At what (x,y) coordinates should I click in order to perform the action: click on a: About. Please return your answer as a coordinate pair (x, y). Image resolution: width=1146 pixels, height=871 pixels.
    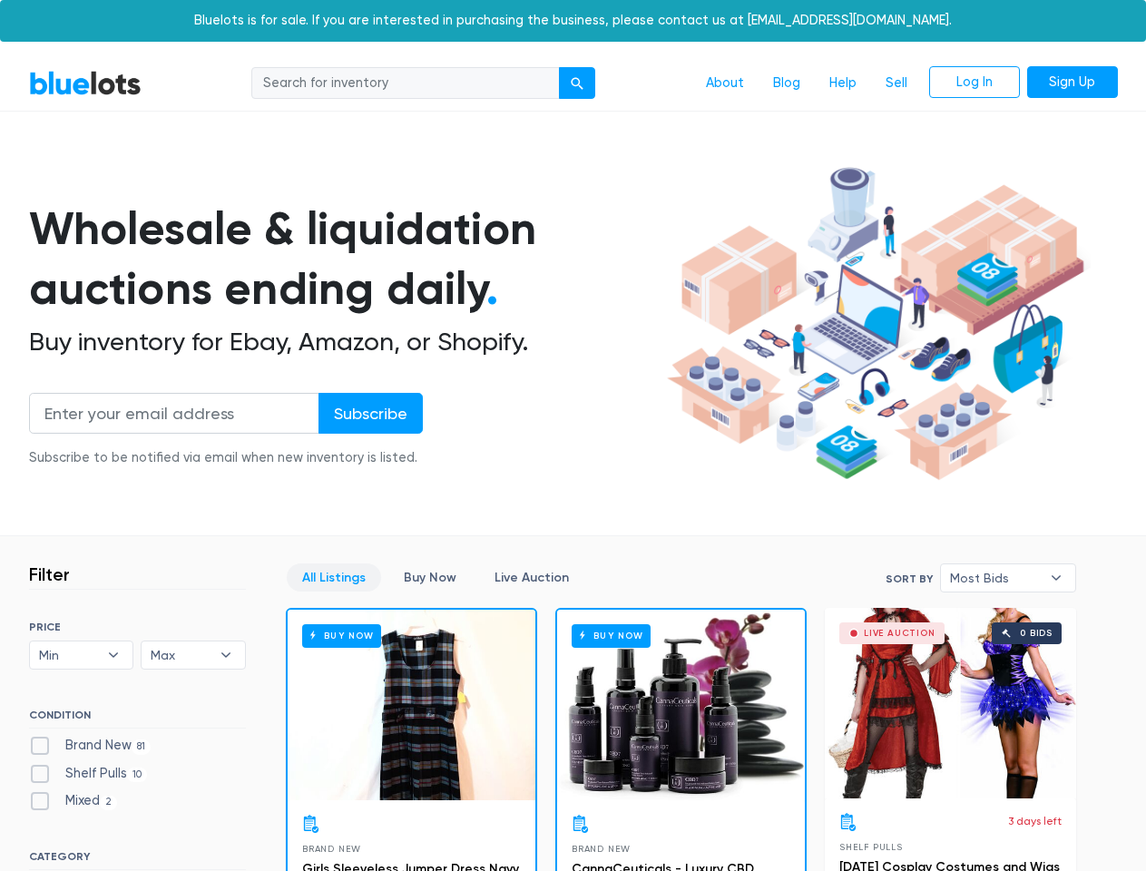
    Looking at the image, I should click on (725, 84).